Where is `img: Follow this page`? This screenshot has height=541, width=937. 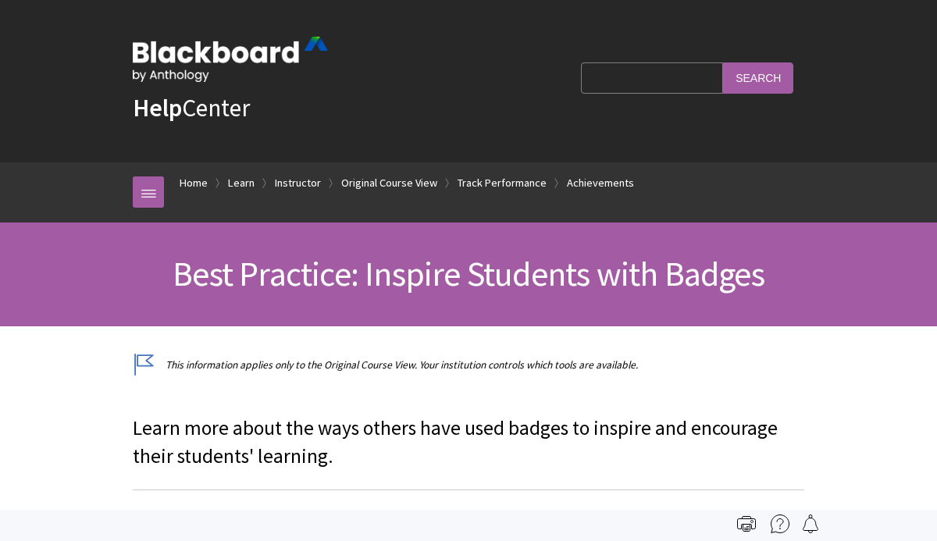
img: Follow this page is located at coordinates (810, 524).